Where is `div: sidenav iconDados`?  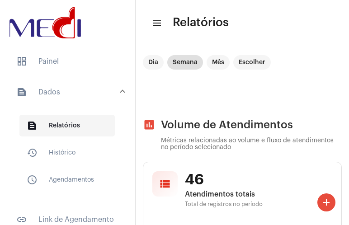
div: sidenav iconDados is located at coordinates (70, 155).